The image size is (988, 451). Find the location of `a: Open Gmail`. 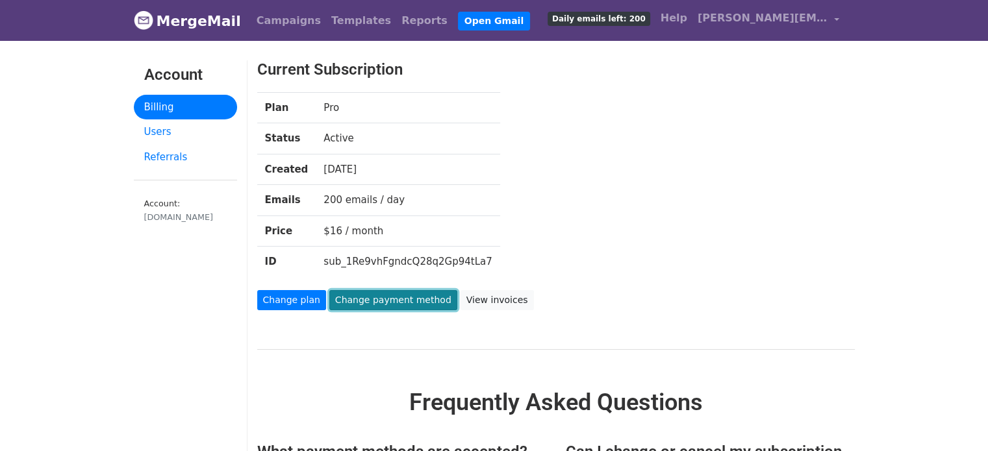

a: Open Gmail is located at coordinates (494, 21).